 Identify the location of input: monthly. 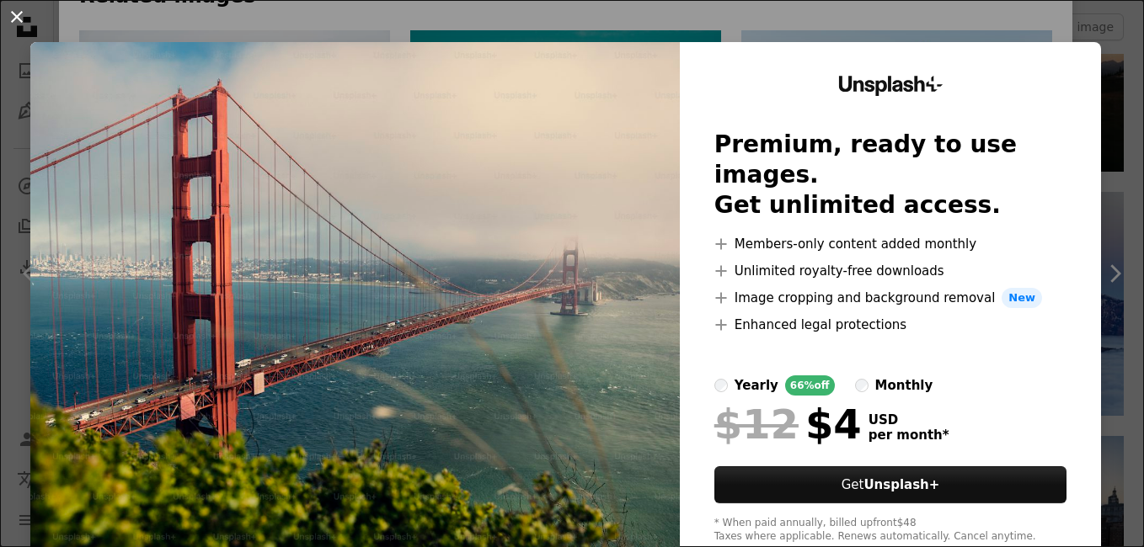
(862, 386).